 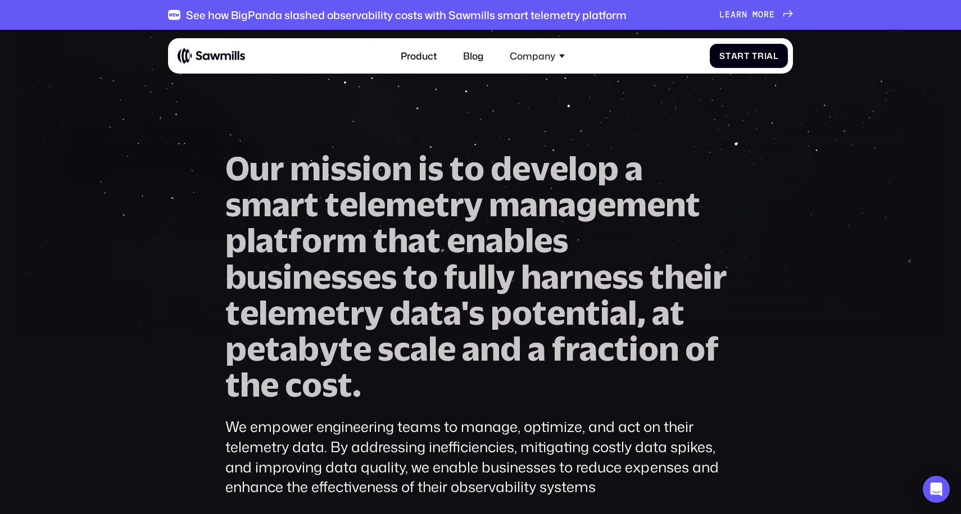 I want to click on span: v, so click(x=540, y=168).